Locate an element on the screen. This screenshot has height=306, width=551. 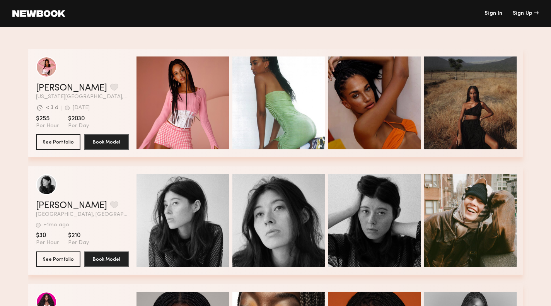
div: Sign Up is located at coordinates (525, 14).